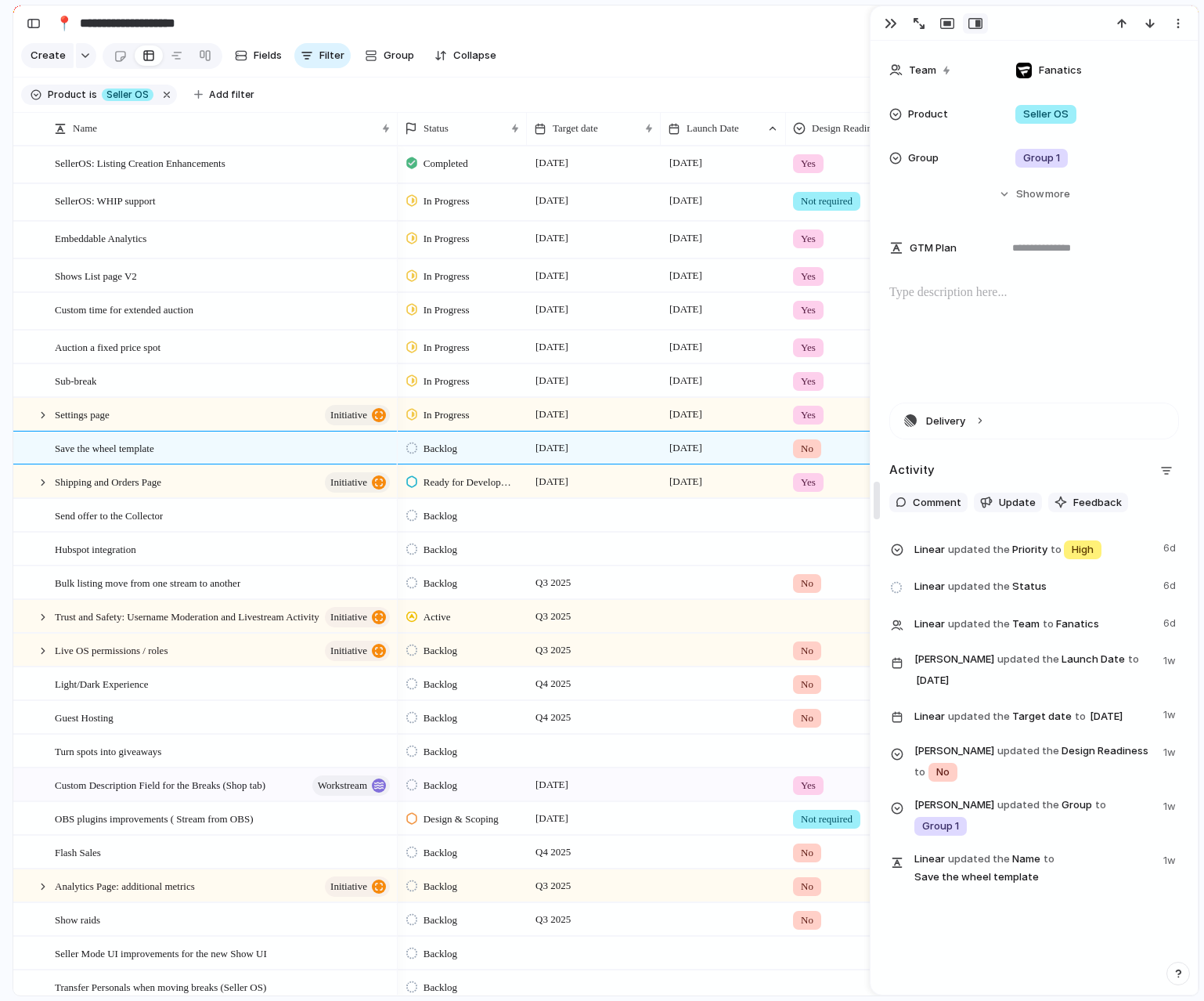  Describe the element at coordinates (1048, 624) in the screenshot. I see `span: to` at that location.